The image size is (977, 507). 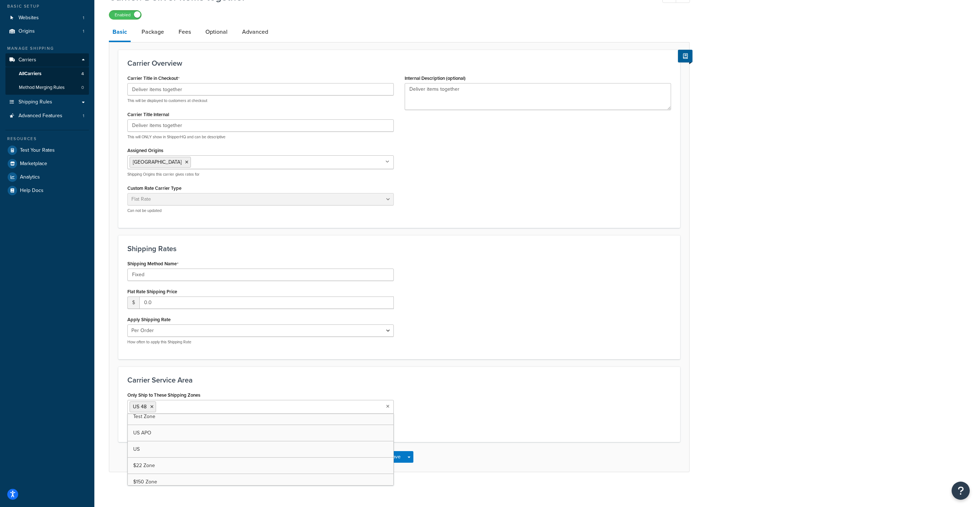 I want to click on a: $22 Zone, so click(x=261, y=466).